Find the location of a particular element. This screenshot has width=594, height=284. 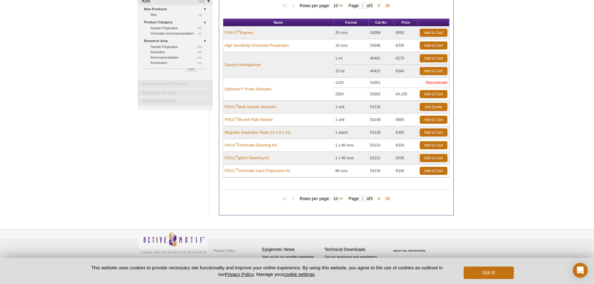

a: PIXUL®96-well Plate Washer is located at coordinates (249, 120).